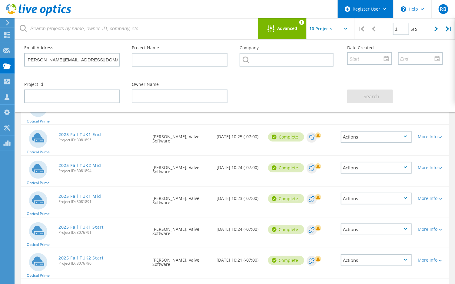 This screenshot has height=284, width=455. Describe the element at coordinates (72, 48) in the screenshot. I see `label: Email Address` at that location.